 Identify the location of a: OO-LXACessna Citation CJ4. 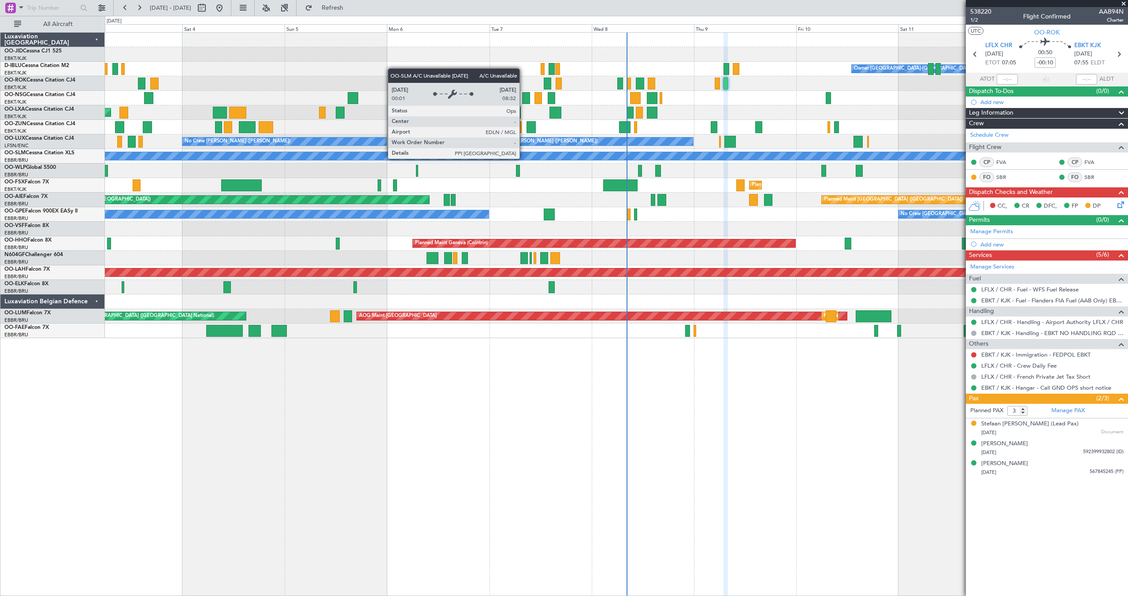
(39, 109).